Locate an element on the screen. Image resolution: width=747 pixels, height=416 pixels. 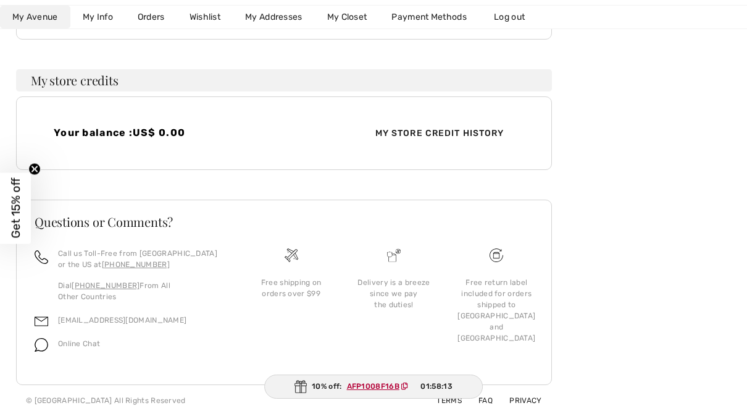
img: call is located at coordinates (41, 257).